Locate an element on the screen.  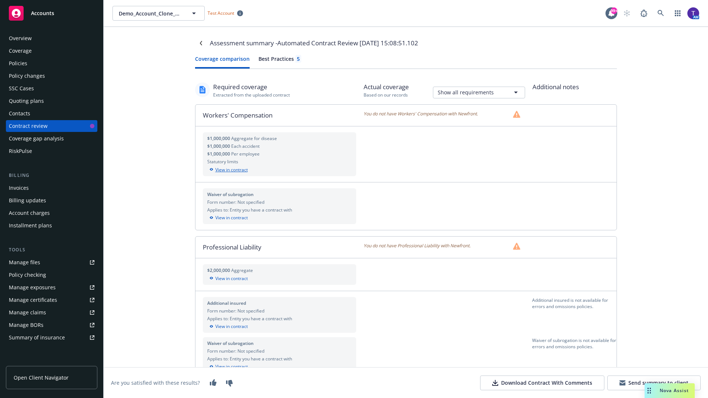
div: Actual coverage is located at coordinates (386, 87).